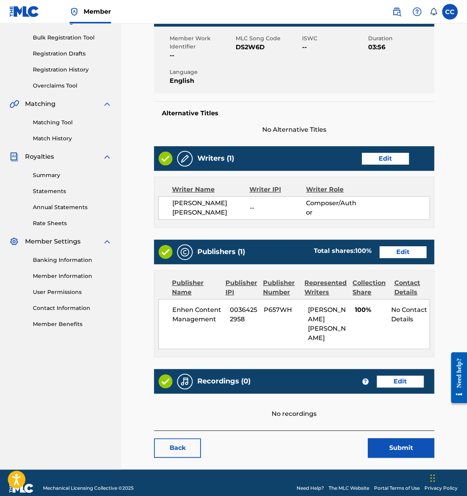  I want to click on div: Drag, so click(433, 478).